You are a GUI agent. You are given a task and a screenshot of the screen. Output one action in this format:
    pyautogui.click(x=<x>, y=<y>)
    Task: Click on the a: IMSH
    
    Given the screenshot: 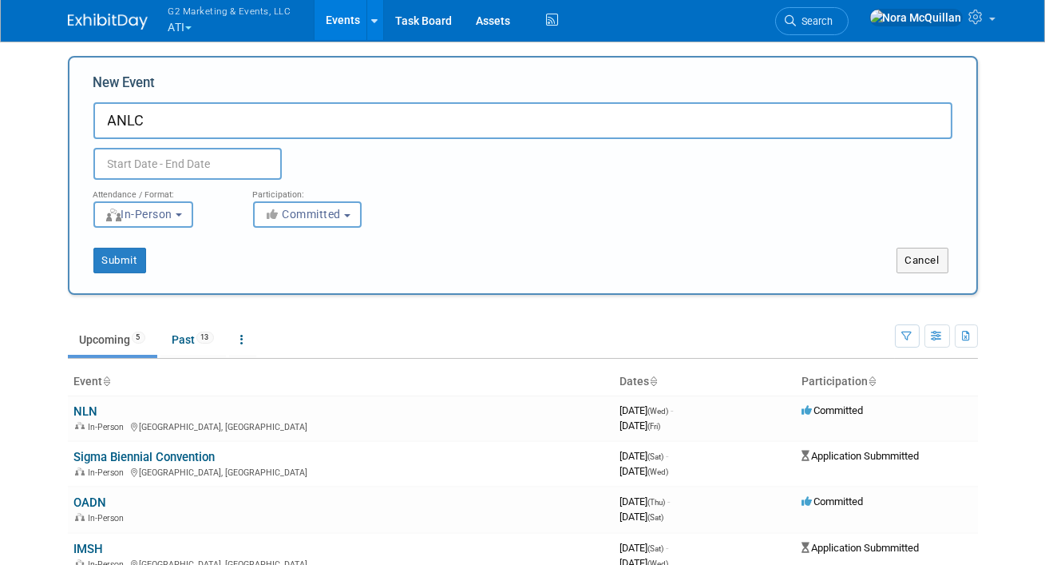 What is the action you would take?
    pyautogui.click(x=89, y=549)
    